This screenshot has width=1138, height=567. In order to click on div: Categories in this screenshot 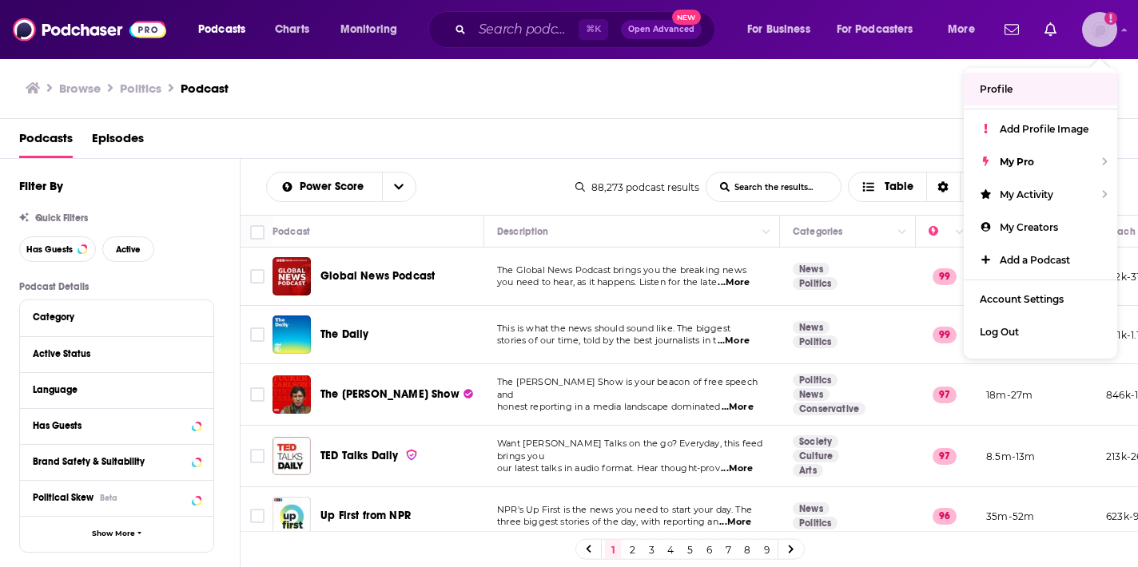, I will do `click(817, 232)`.